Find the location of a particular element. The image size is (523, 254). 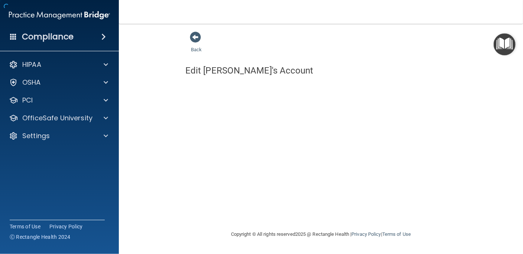

p: OSHA is located at coordinates (32, 82).